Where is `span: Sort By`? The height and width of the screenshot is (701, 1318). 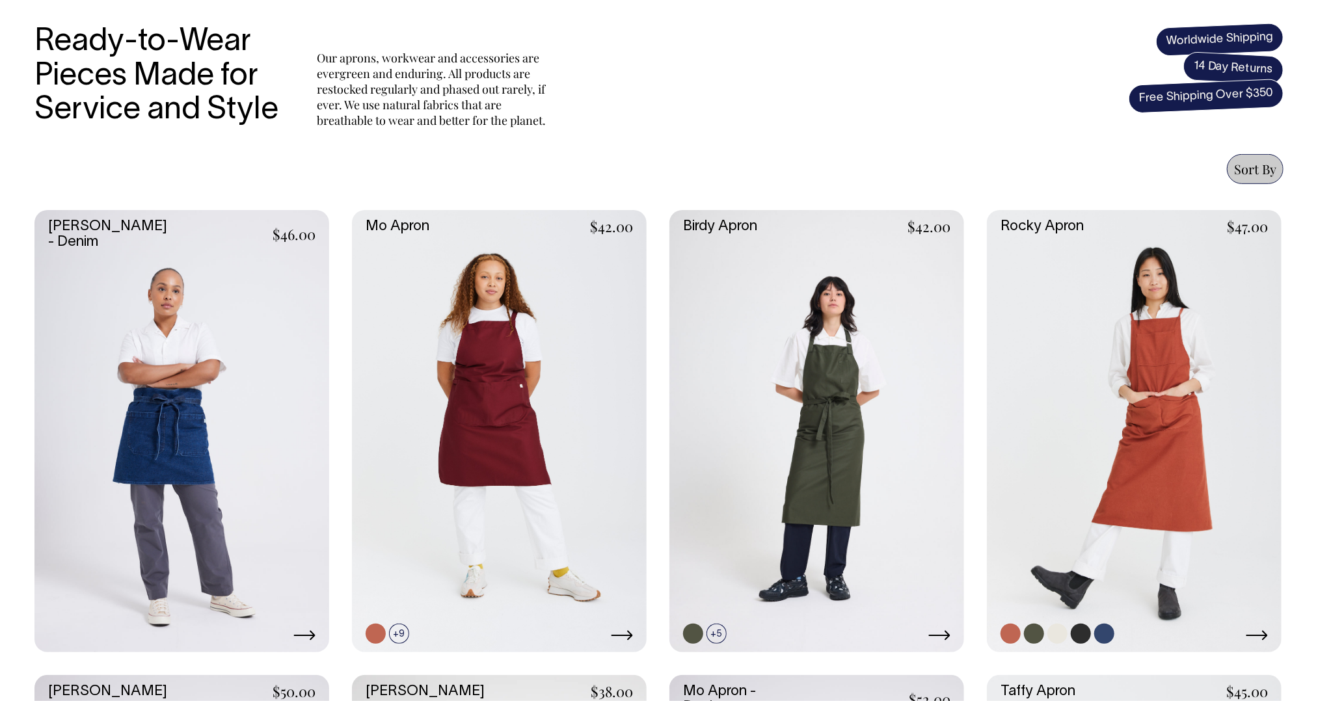 span: Sort By is located at coordinates (1255, 168).